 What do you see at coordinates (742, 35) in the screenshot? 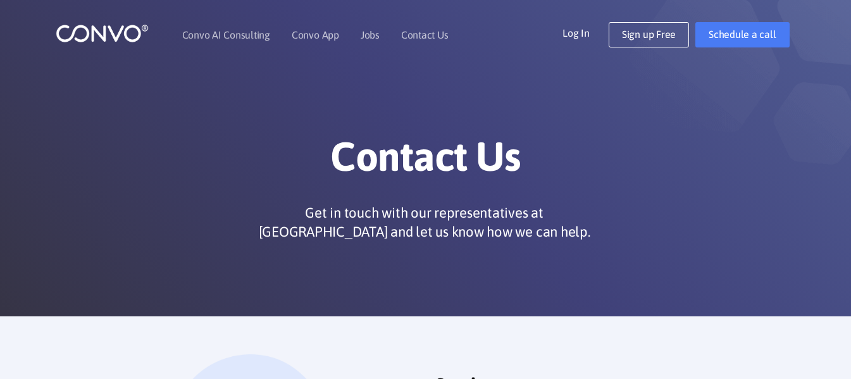
I see `a: Schedule a call` at bounding box center [742, 35].